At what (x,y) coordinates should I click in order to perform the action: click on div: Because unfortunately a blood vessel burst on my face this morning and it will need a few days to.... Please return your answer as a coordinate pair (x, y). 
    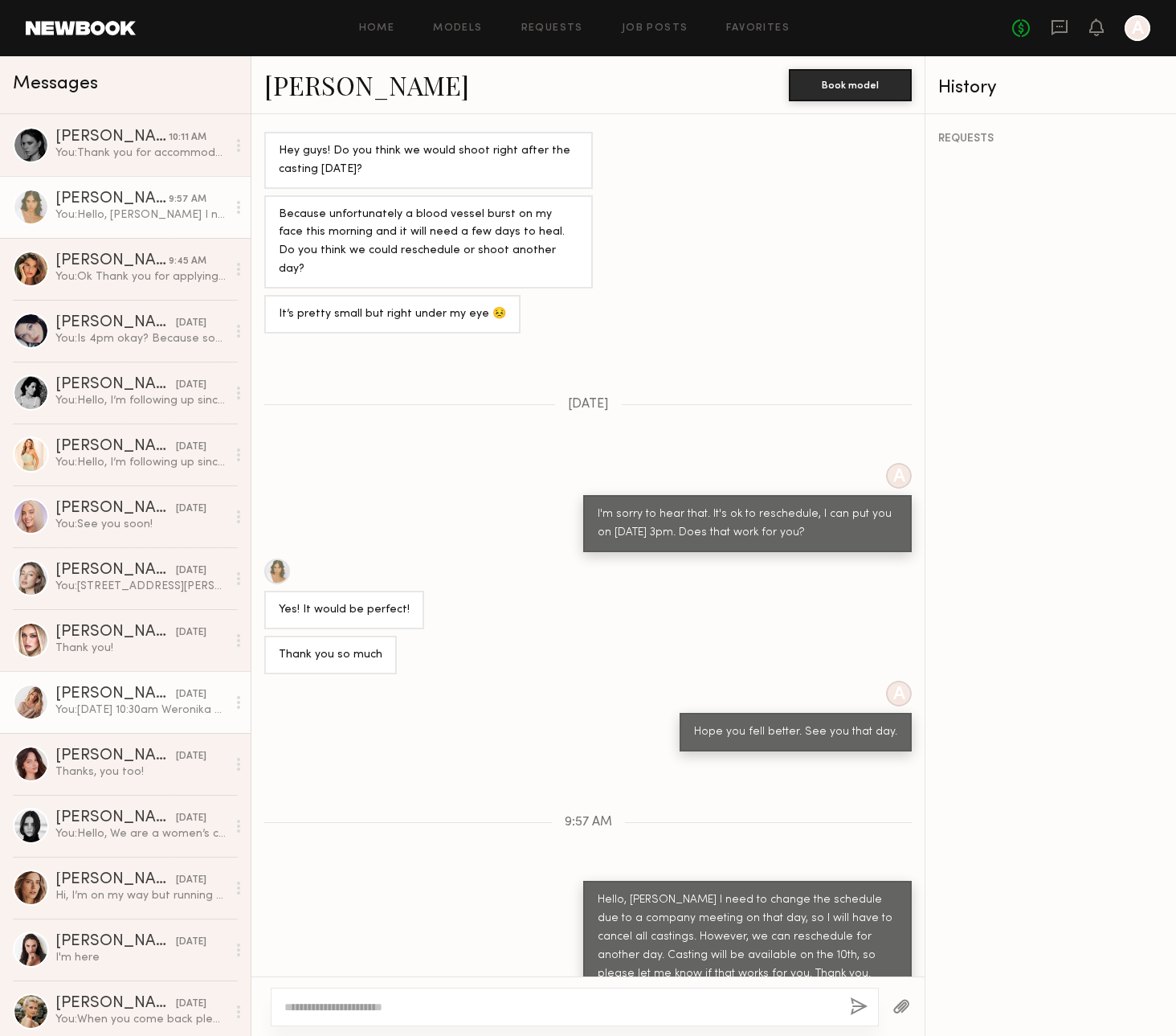
    Looking at the image, I should click on (429, 242).